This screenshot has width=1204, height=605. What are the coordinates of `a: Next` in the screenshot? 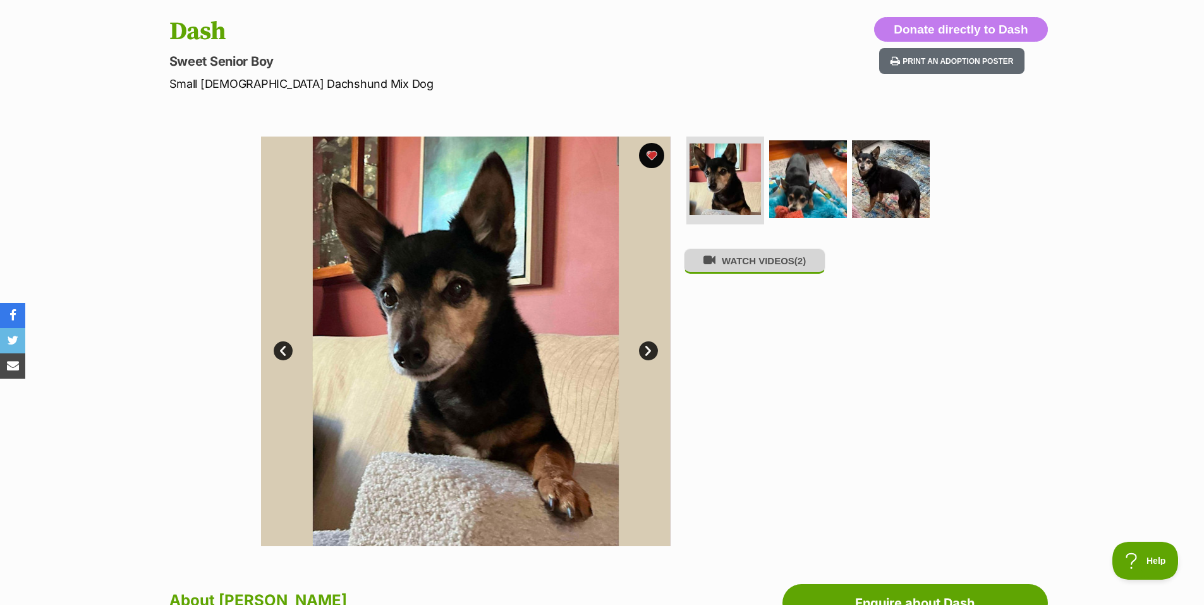 It's located at (649, 351).